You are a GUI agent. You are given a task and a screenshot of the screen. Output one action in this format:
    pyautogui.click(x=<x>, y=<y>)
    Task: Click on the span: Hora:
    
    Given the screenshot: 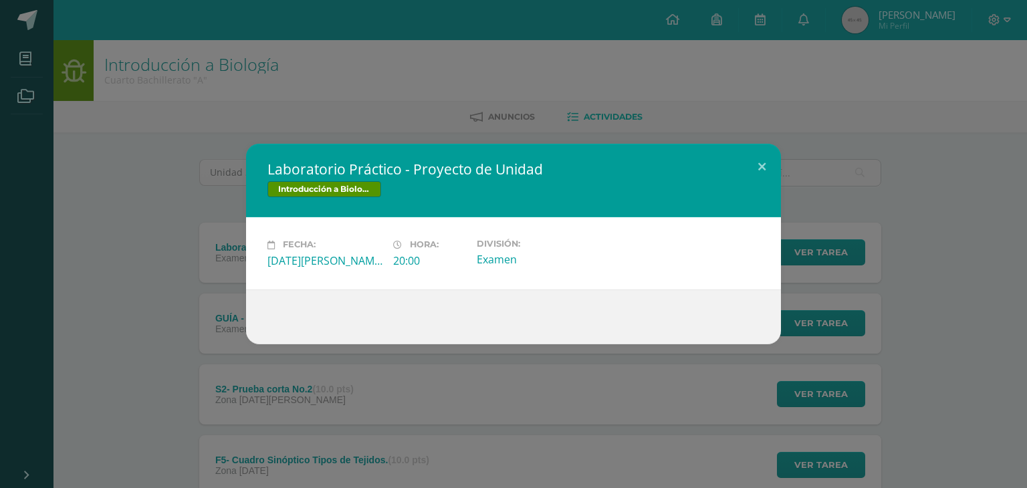 What is the action you would take?
    pyautogui.click(x=424, y=245)
    